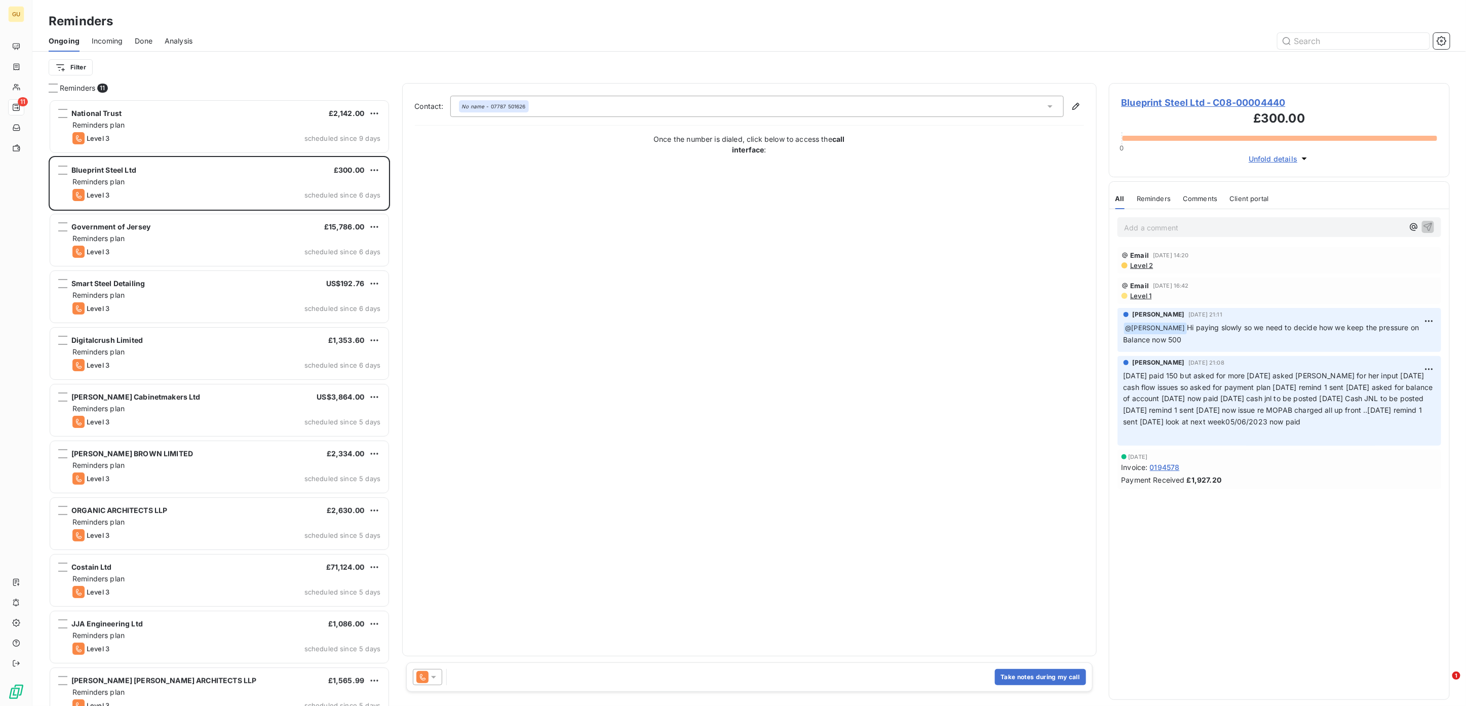 The height and width of the screenshot is (706, 1466). I want to click on span: £2,630.00, so click(346, 510).